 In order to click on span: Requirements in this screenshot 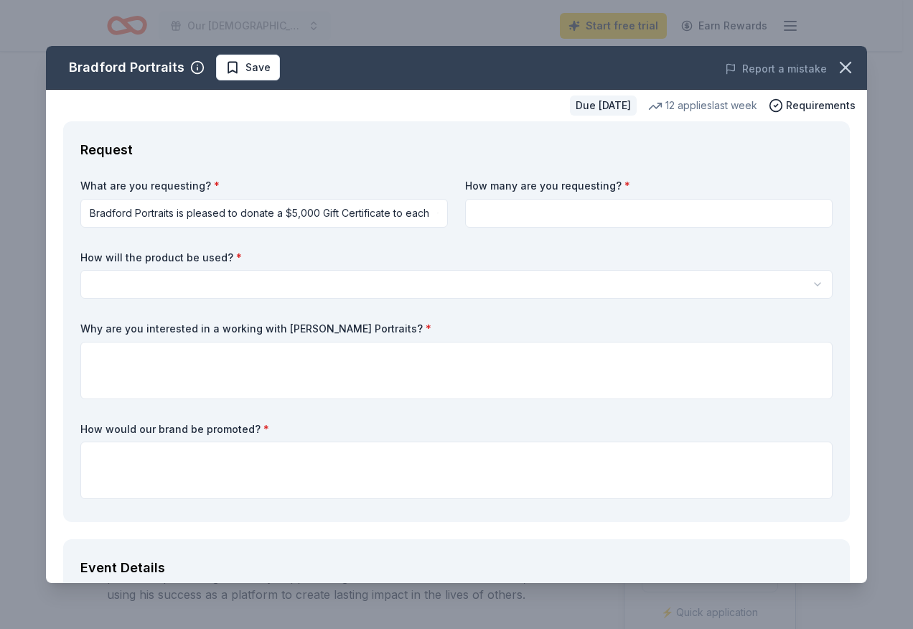, I will do `click(820, 106)`.